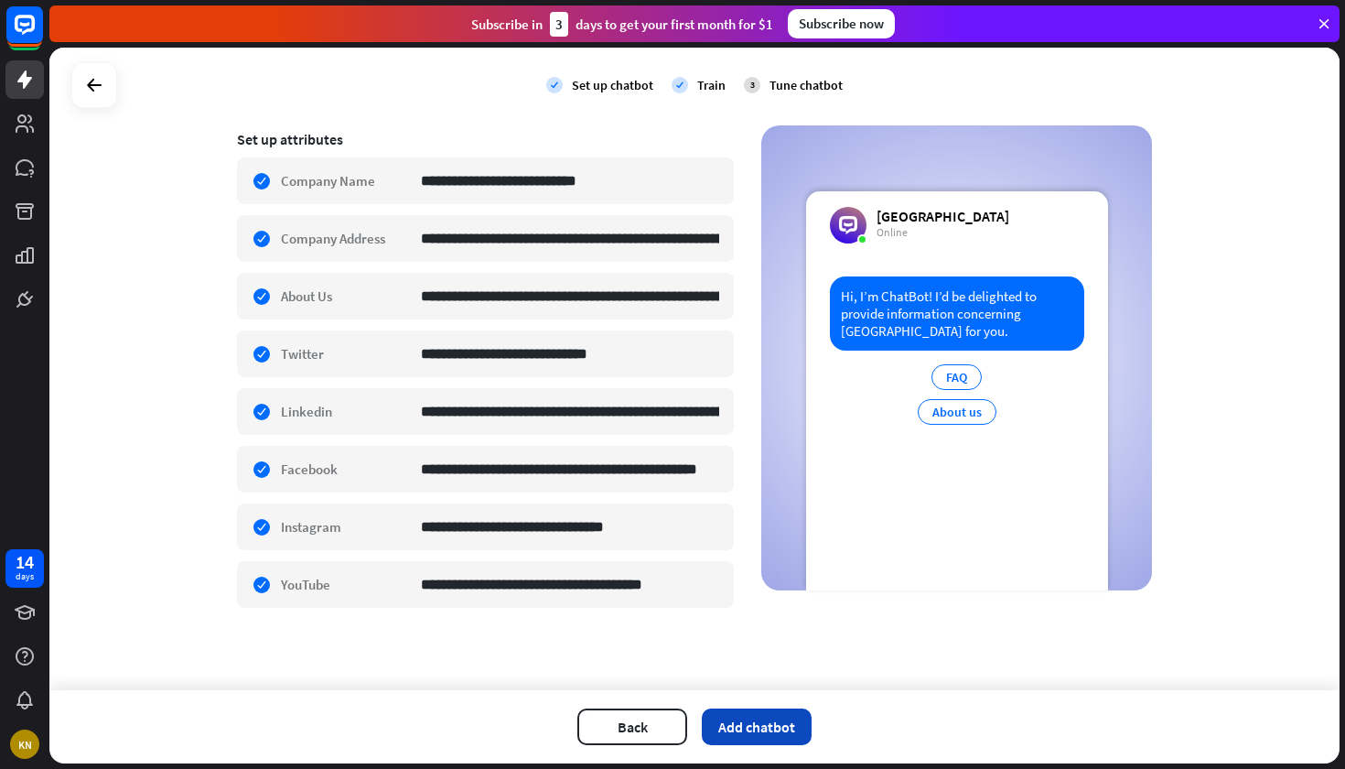 The width and height of the screenshot is (1345, 769). What do you see at coordinates (841, 24) in the screenshot?
I see `div: Subscribe now` at bounding box center [841, 24].